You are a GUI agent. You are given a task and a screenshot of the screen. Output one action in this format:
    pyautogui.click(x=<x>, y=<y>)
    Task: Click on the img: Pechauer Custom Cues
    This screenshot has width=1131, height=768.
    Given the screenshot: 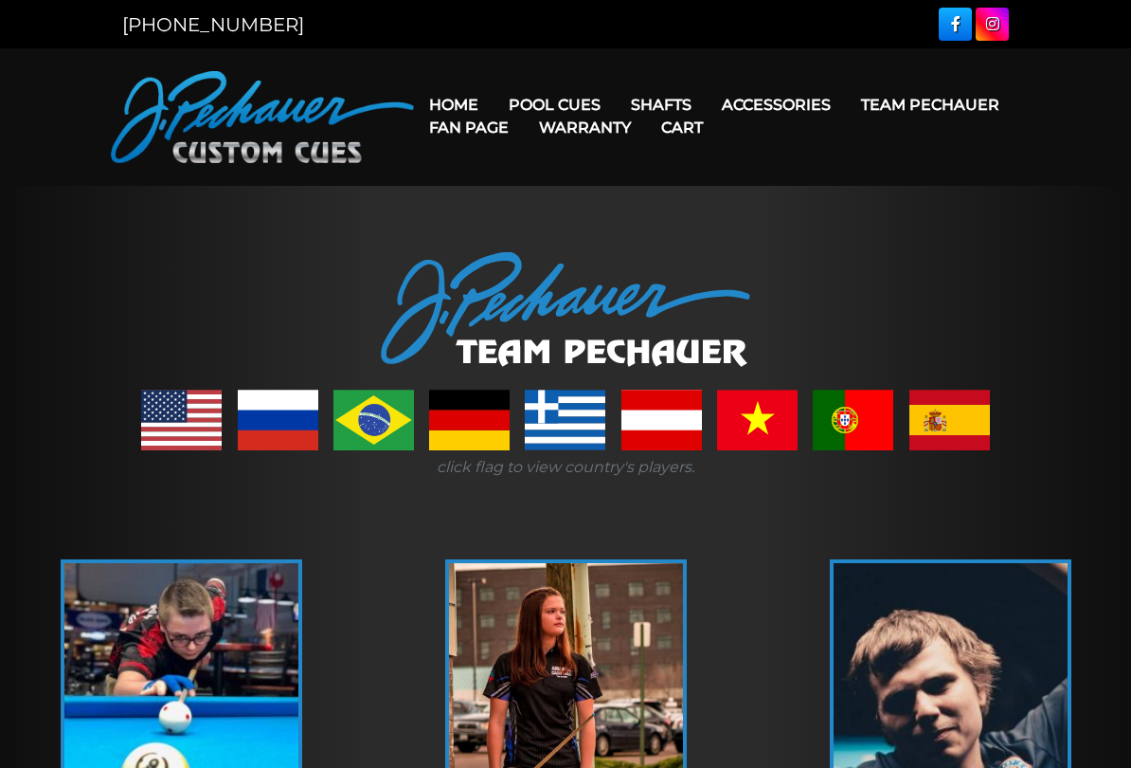 What is the action you would take?
    pyautogui.click(x=262, y=117)
    